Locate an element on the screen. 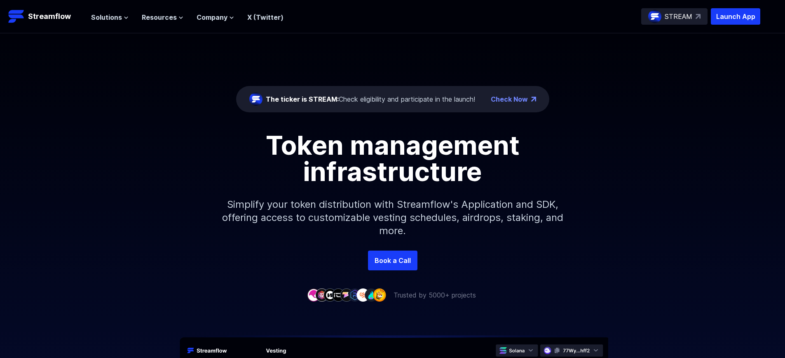  span: The ticker is STREAM: is located at coordinates (302, 99).